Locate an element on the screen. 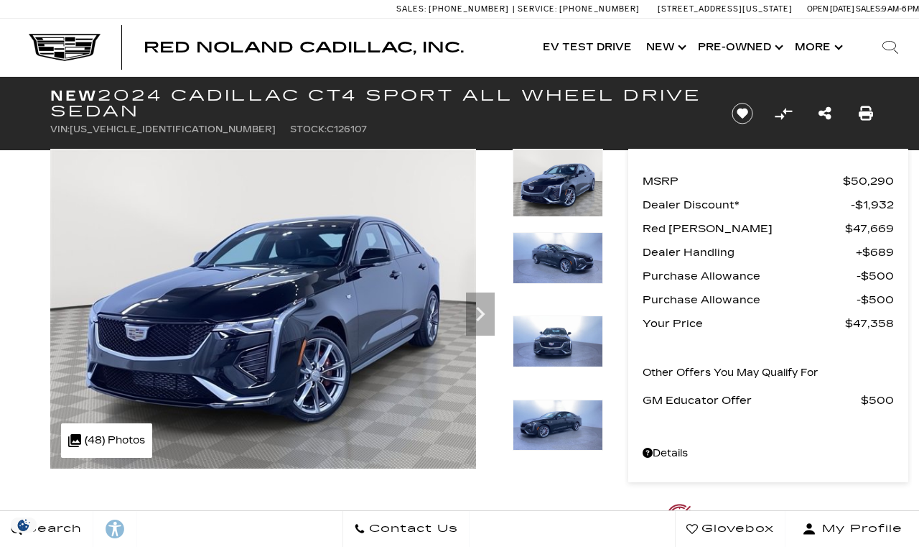  span: C126107 is located at coordinates (347, 129).